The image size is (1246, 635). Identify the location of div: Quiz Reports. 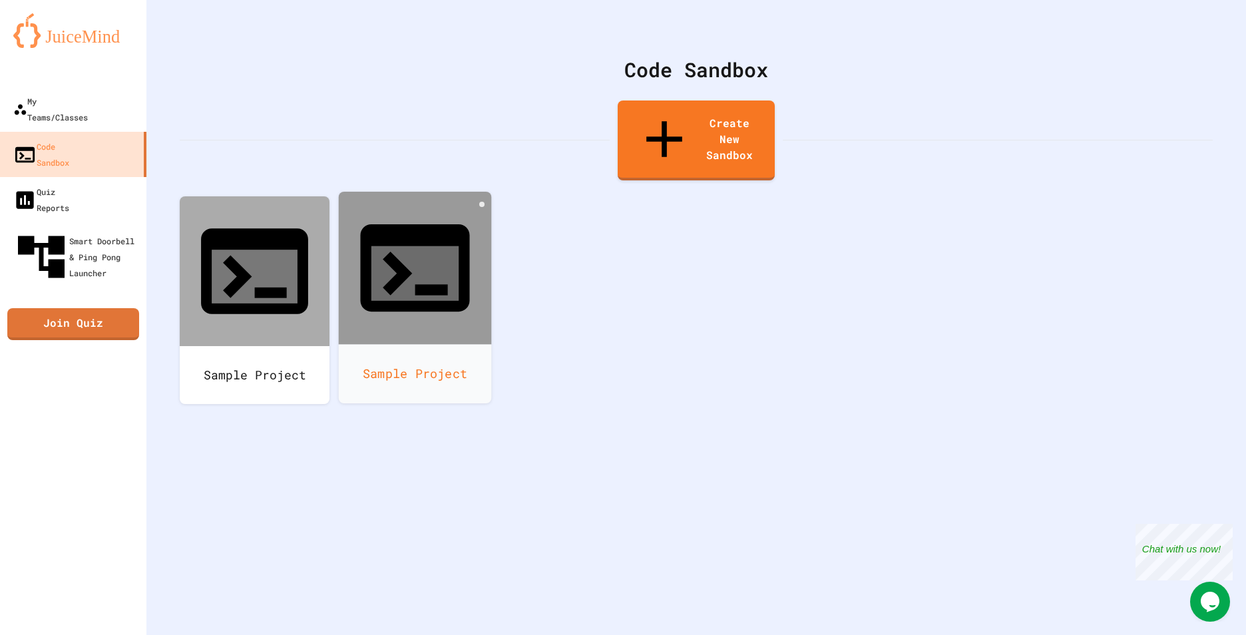
(41, 200).